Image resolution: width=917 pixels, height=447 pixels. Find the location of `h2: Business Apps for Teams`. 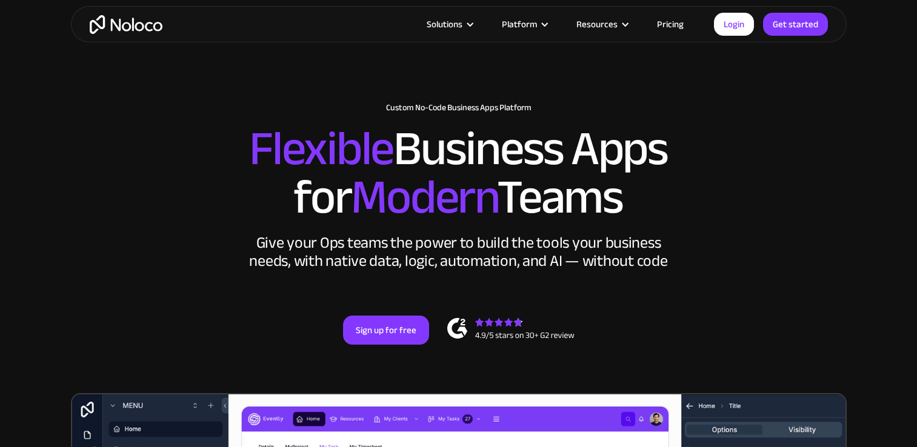

h2: Business Apps for Teams is located at coordinates (459, 173).